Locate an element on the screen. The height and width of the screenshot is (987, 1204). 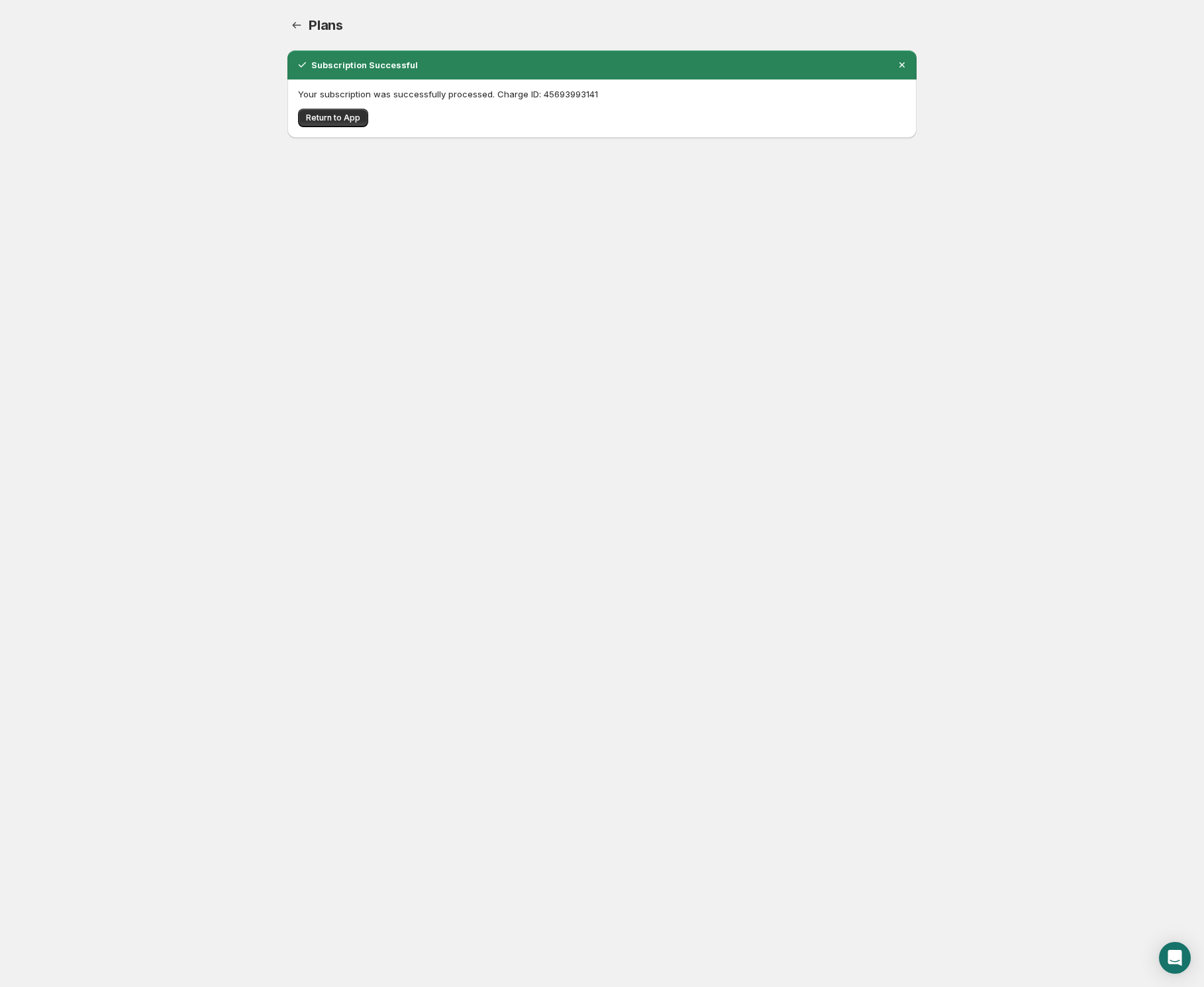
span: Plans is located at coordinates (325, 26).